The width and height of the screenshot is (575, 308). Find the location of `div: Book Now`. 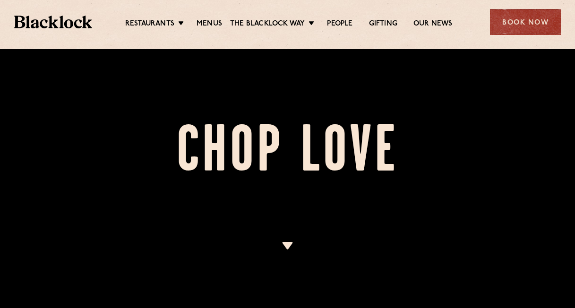

div: Book Now is located at coordinates (525, 22).